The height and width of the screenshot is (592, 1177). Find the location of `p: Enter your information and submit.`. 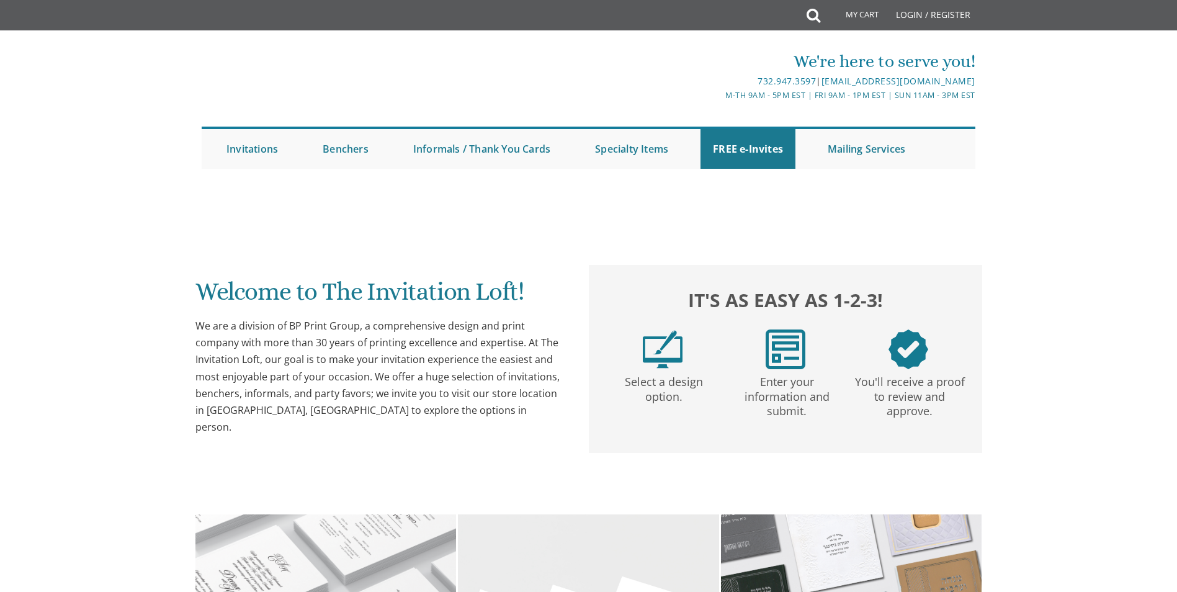

p: Enter your information and submit. is located at coordinates (787, 394).